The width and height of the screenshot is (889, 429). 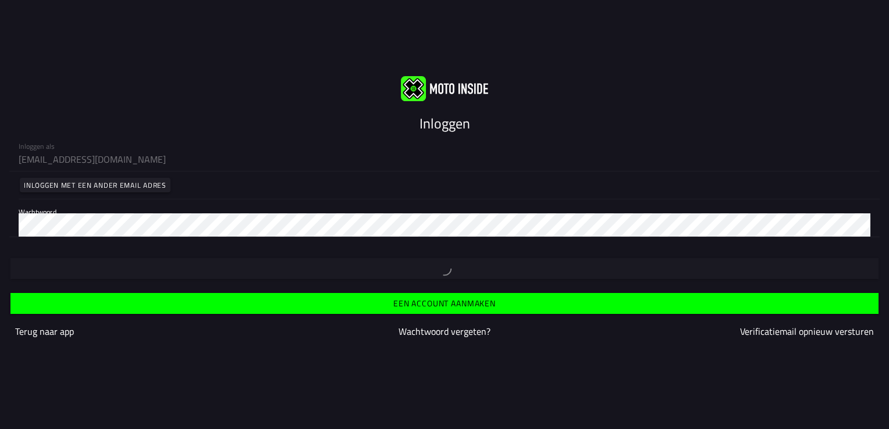 I want to click on a: Verificatiemail opnieuw versturen, so click(x=807, y=332).